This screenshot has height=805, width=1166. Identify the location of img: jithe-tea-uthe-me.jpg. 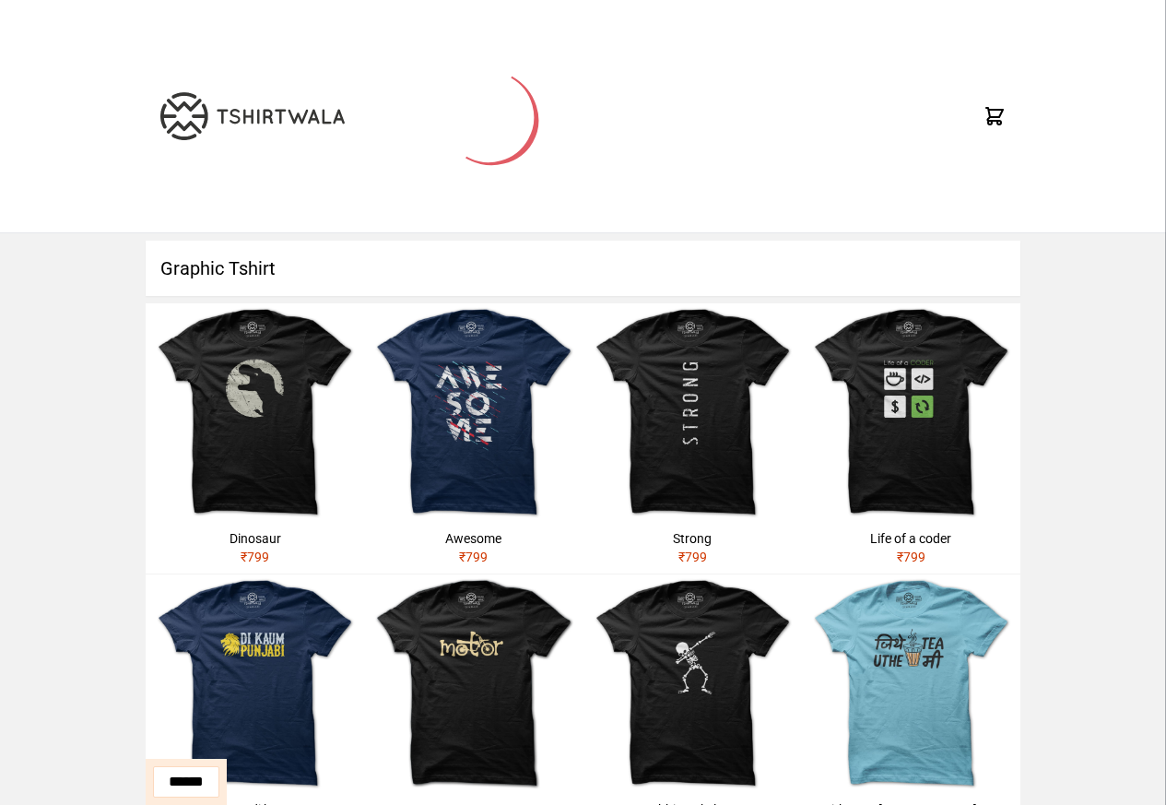
(911, 683).